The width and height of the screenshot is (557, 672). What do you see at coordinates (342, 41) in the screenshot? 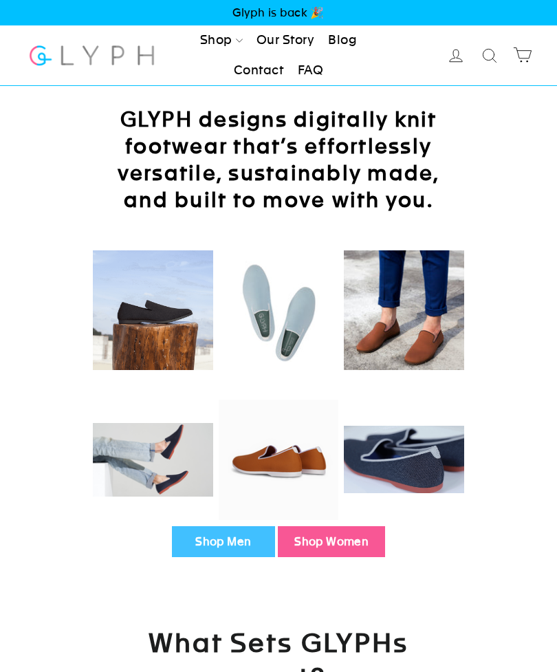
I see `a: Blog` at bounding box center [342, 41].